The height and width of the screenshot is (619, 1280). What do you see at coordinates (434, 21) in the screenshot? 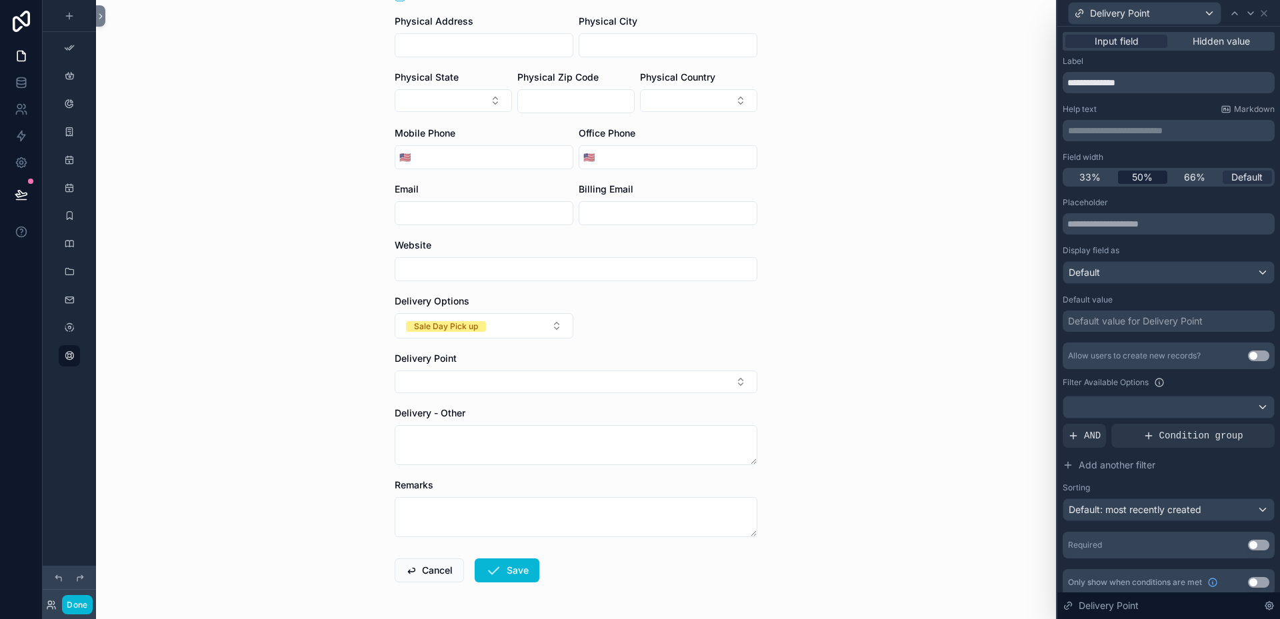
I see `span: Physical Address` at bounding box center [434, 21].